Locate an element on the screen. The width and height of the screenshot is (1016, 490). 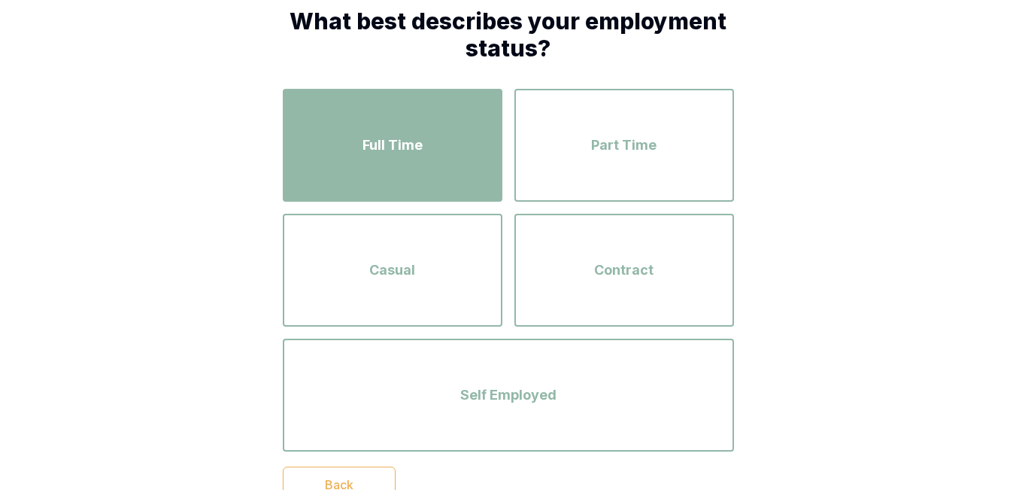
button: Self Employed is located at coordinates (509, 395).